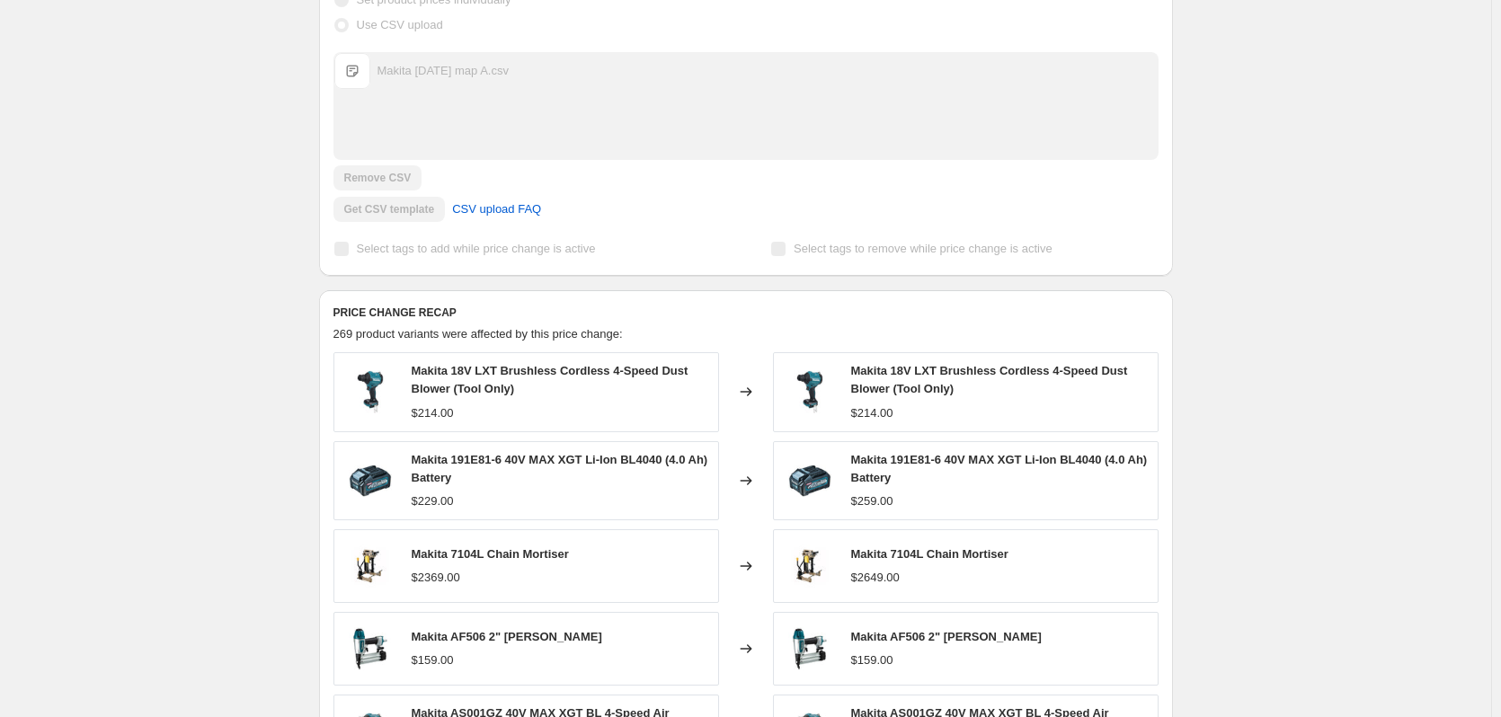  I want to click on div: $2369.00, so click(436, 578).